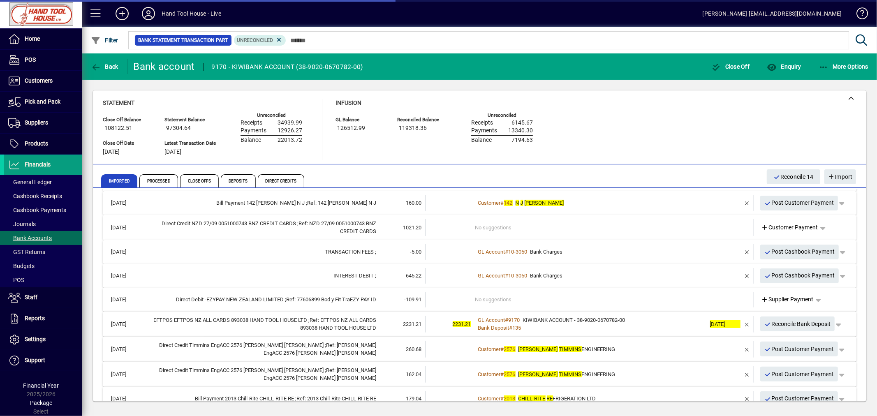 This screenshot has height=416, width=877. Describe the element at coordinates (522, 123) in the screenshot. I see `span: 6145.67` at that location.